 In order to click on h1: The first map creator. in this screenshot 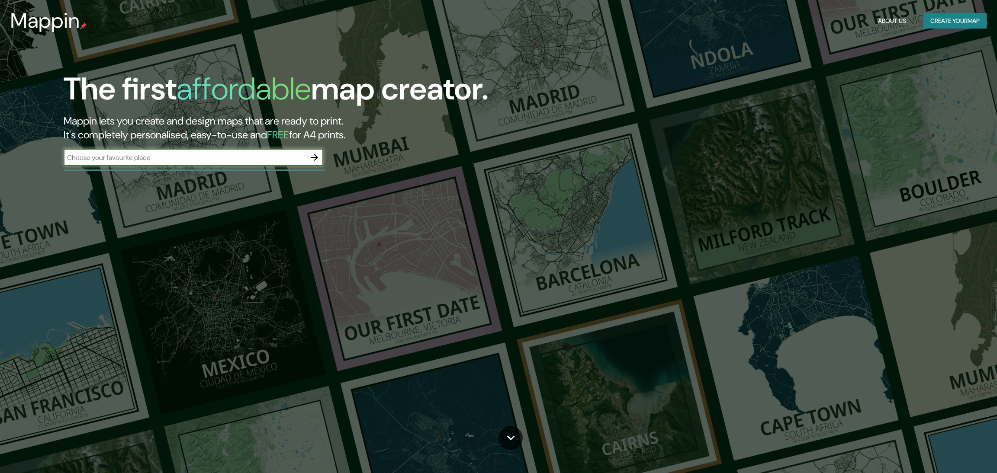, I will do `click(276, 93)`.